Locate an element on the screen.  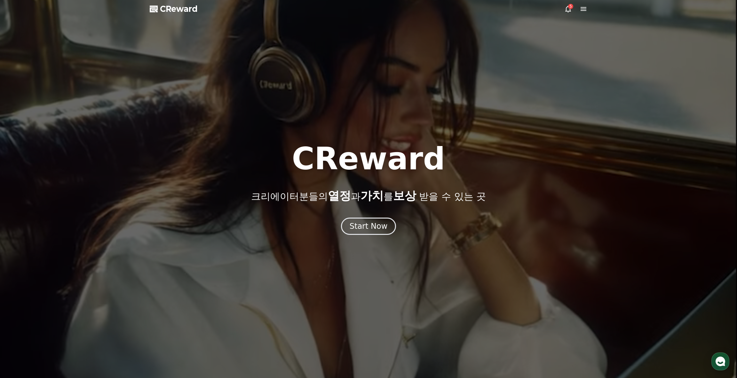
div: Start Now is located at coordinates (368, 226).